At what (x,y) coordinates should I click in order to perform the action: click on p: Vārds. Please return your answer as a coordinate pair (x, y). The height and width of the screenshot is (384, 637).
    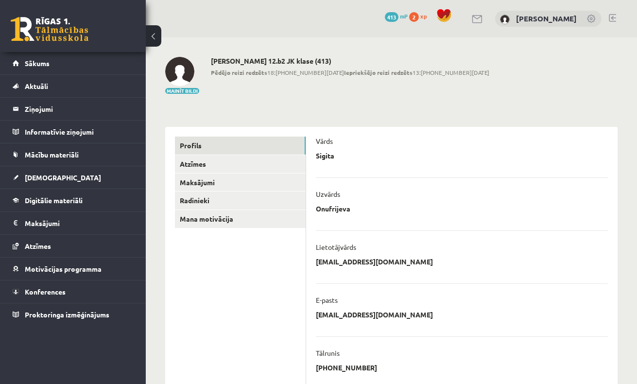
    Looking at the image, I should click on (324, 141).